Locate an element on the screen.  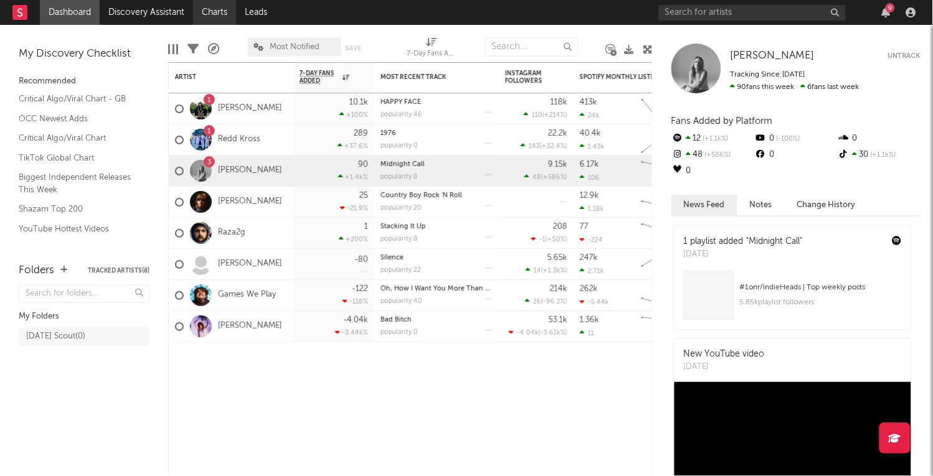
div: -21.9 % is located at coordinates (354, 208).